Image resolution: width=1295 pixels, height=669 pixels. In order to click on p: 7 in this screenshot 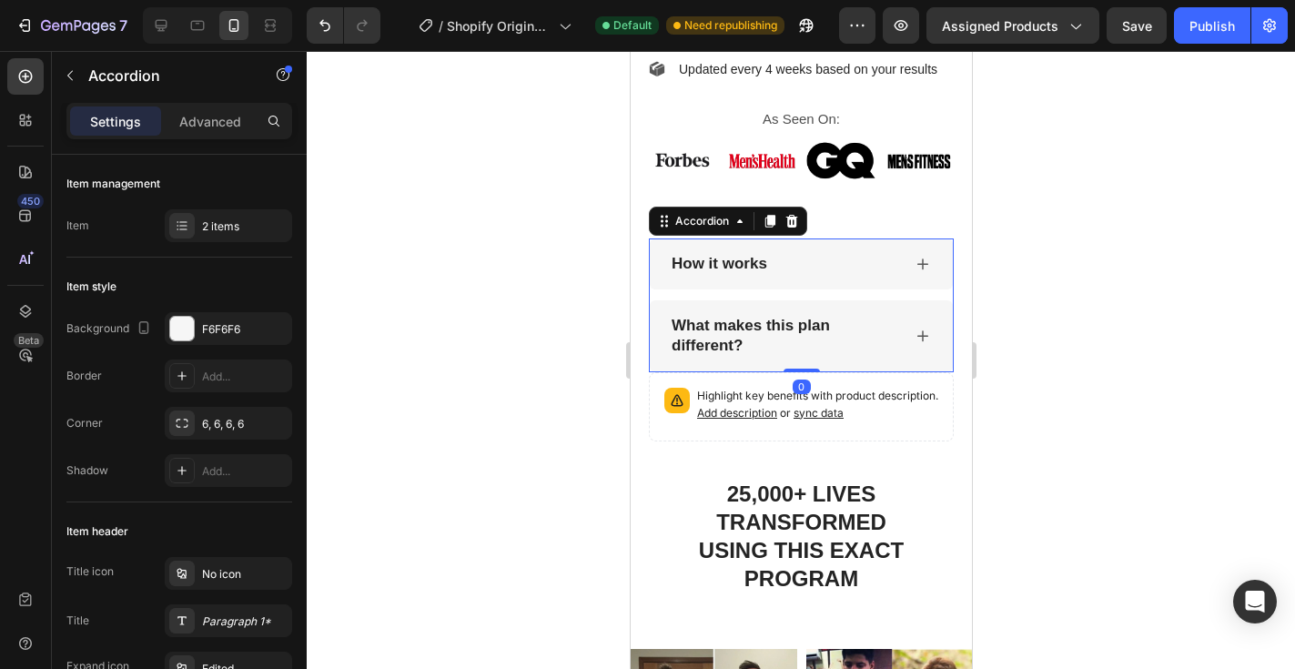, I will do `click(123, 25)`.